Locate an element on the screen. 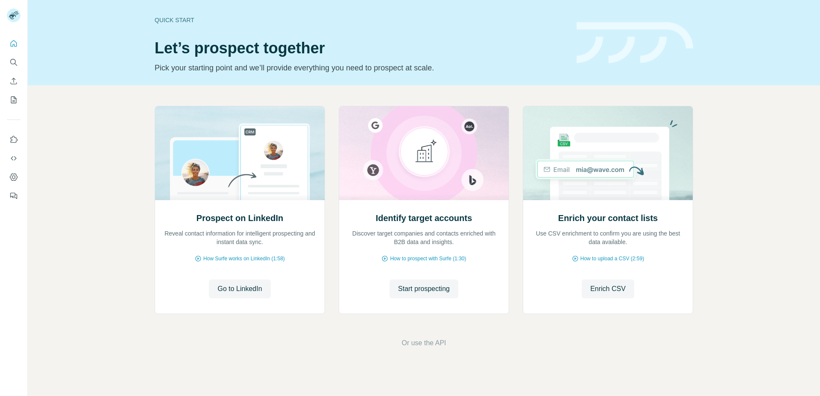 The height and width of the screenshot is (396, 820). button: Go to LinkedIn is located at coordinates (239, 289).